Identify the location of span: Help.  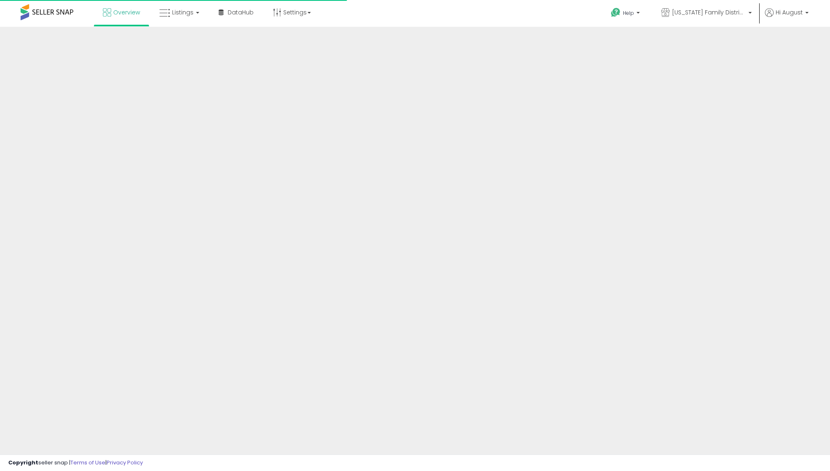
(628, 13).